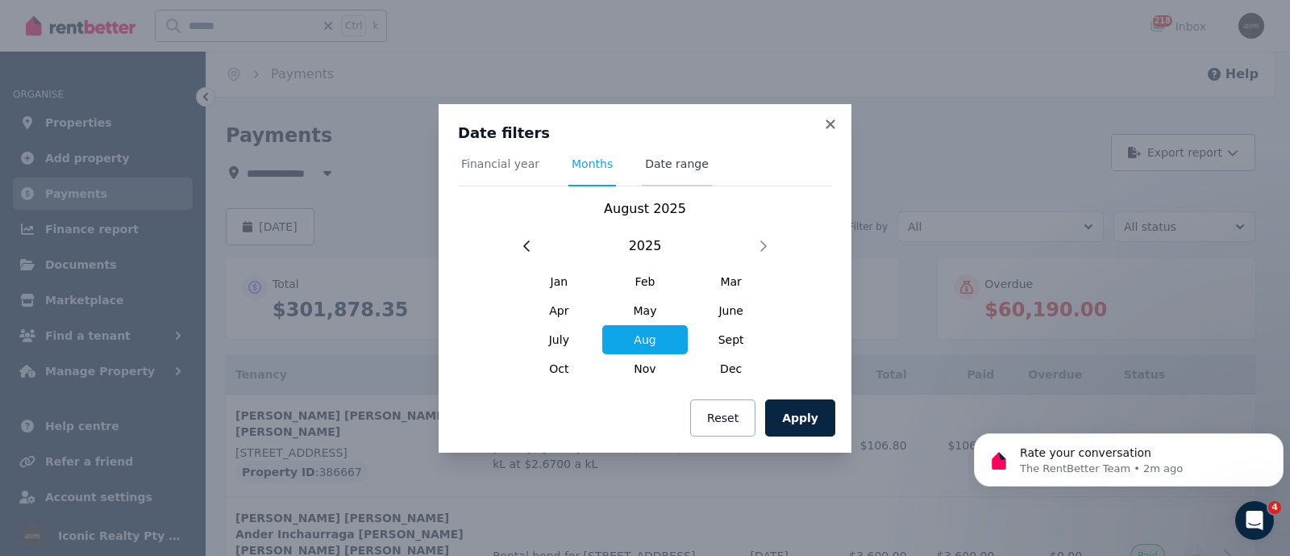 The width and height of the screenshot is (1290, 556). I want to click on span: Sept, so click(731, 339).